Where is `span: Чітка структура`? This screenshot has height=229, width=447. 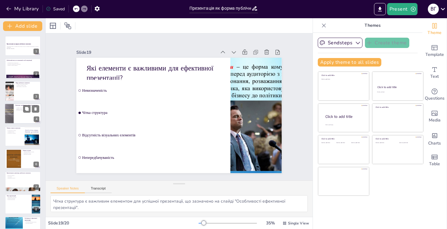
span: Чітка структура is located at coordinates (155, 113).